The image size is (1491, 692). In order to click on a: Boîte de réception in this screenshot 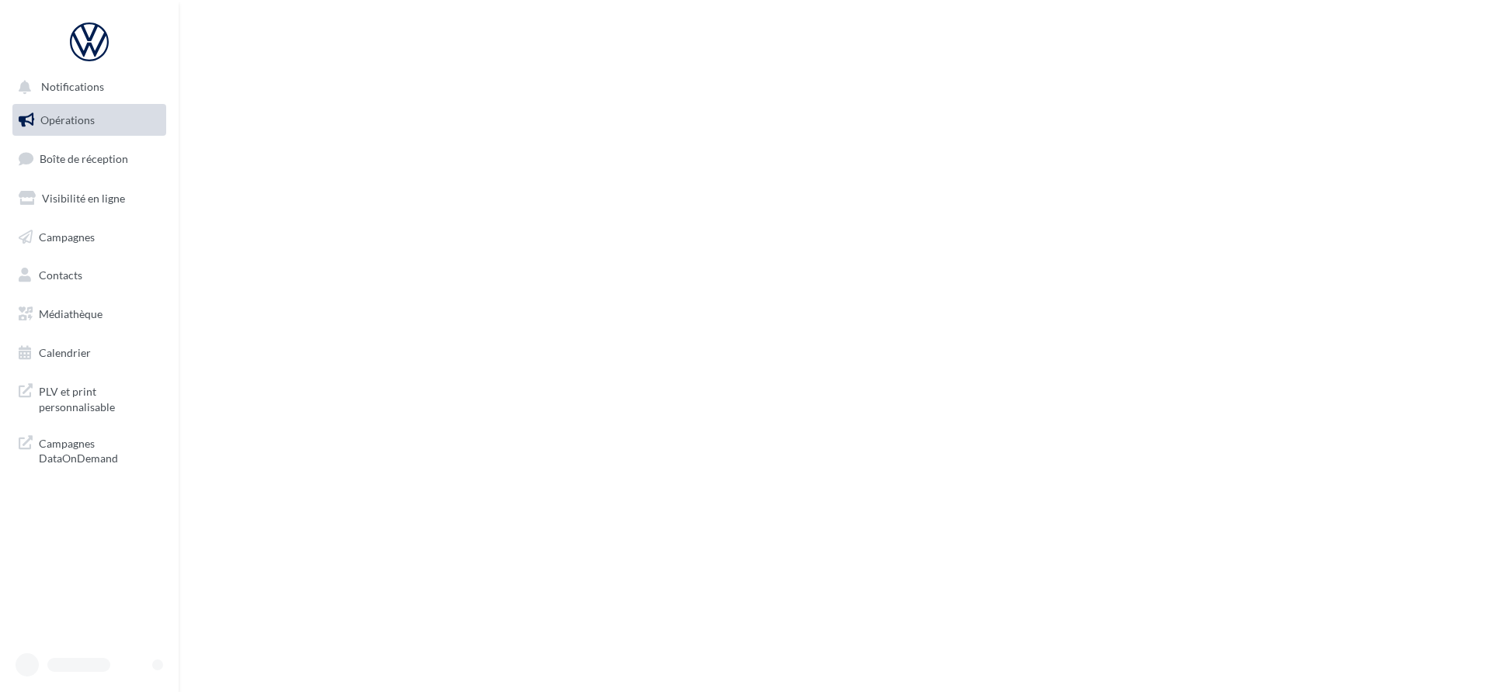, I will do `click(89, 158)`.